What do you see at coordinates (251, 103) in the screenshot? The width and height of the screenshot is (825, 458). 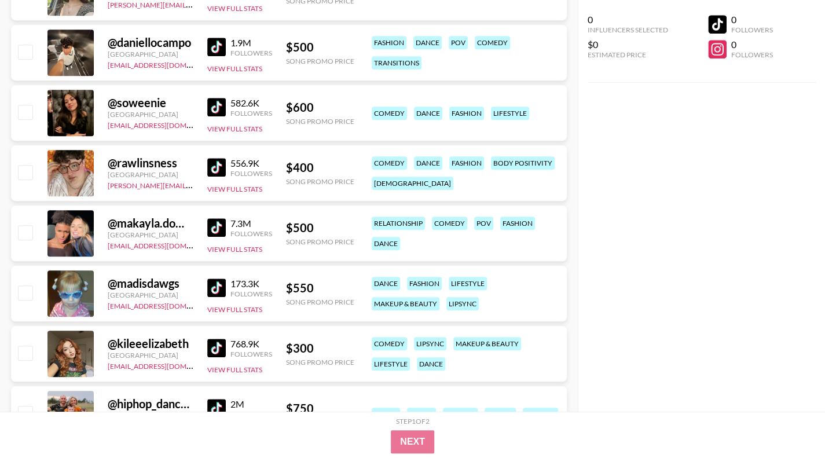 I see `div: 582.6K` at bounding box center [251, 103].